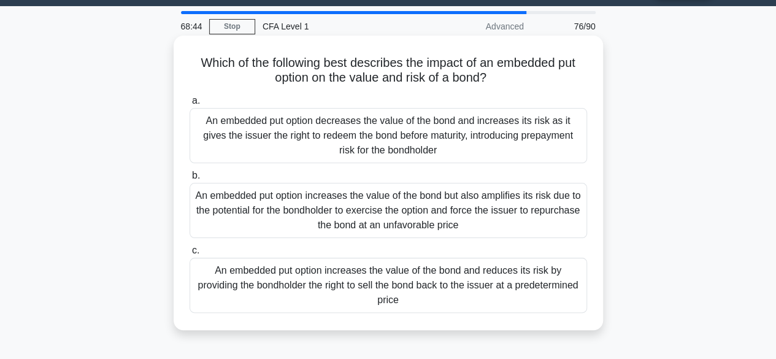  Describe the element at coordinates (388, 285) in the screenshot. I see `div: An embedded put option increases the value of the bond and reduces its risk by providing the bond...` at that location.